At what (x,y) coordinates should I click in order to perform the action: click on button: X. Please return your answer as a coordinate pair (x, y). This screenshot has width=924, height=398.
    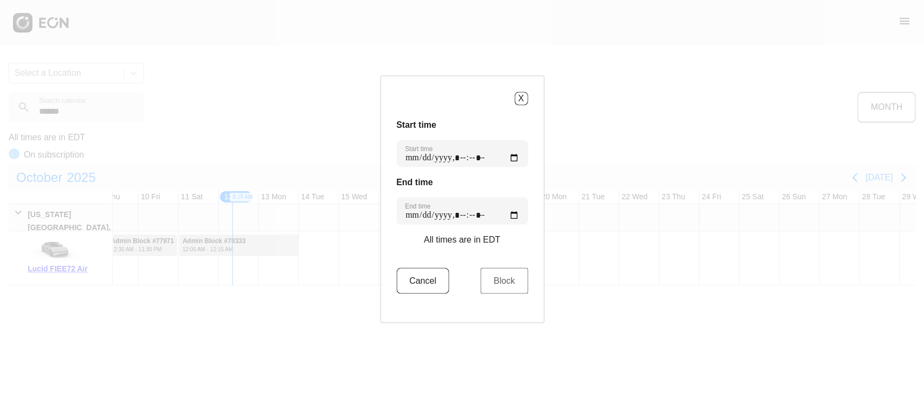
    Looking at the image, I should click on (521, 98).